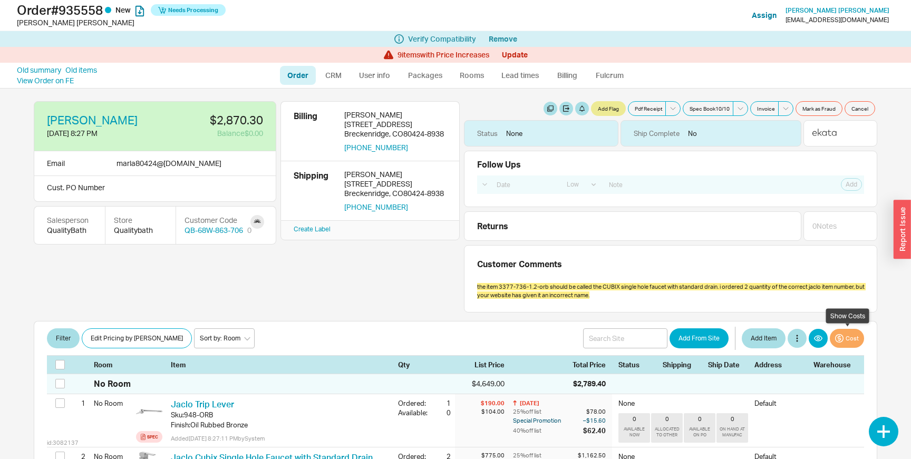 This screenshot has height=459, width=911. What do you see at coordinates (415, 413) in the screenshot?
I see `div: Available:` at bounding box center [415, 413].